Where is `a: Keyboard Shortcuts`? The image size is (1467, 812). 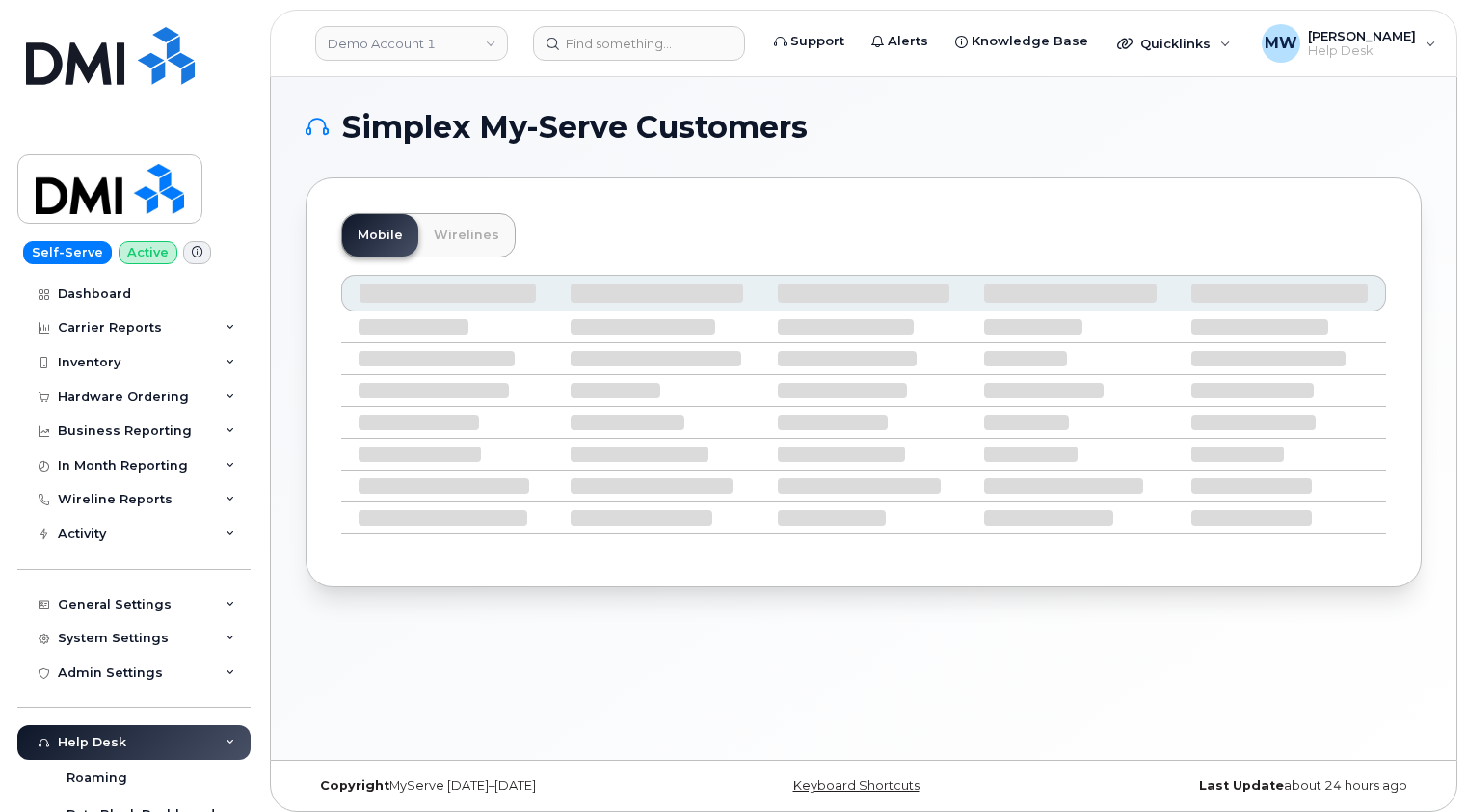 a: Keyboard Shortcuts is located at coordinates (856, 784).